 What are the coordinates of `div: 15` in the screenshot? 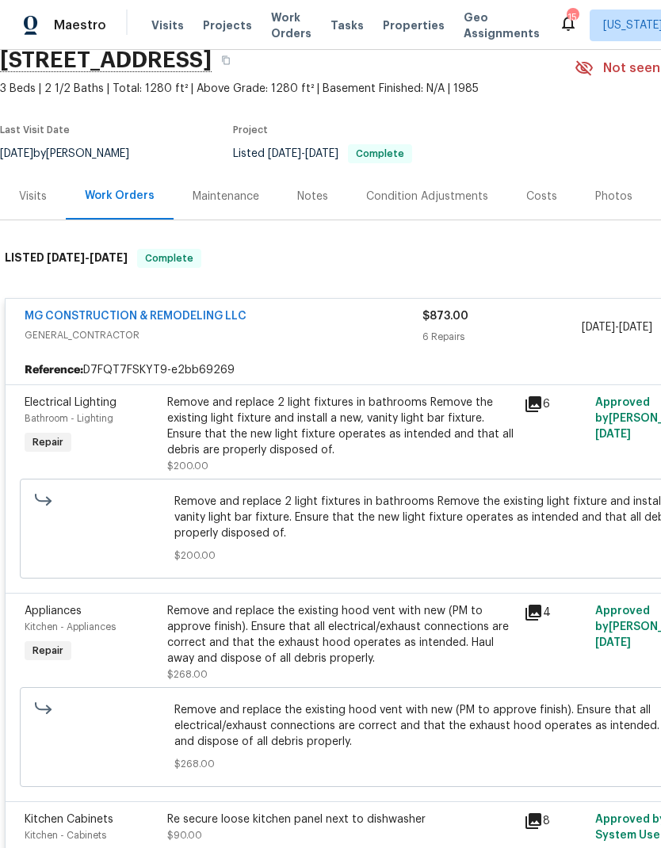 It's located at (573, 17).